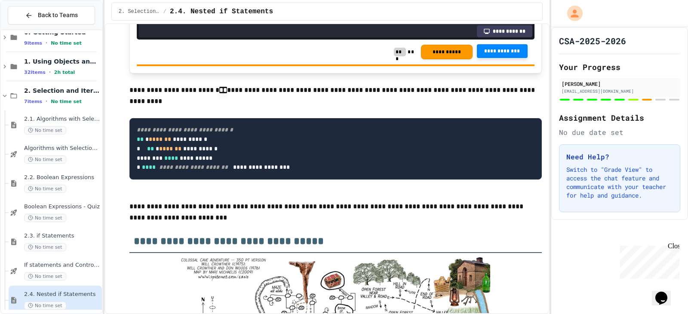  I want to click on span: Boolean Expressions - Quiz, so click(62, 207).